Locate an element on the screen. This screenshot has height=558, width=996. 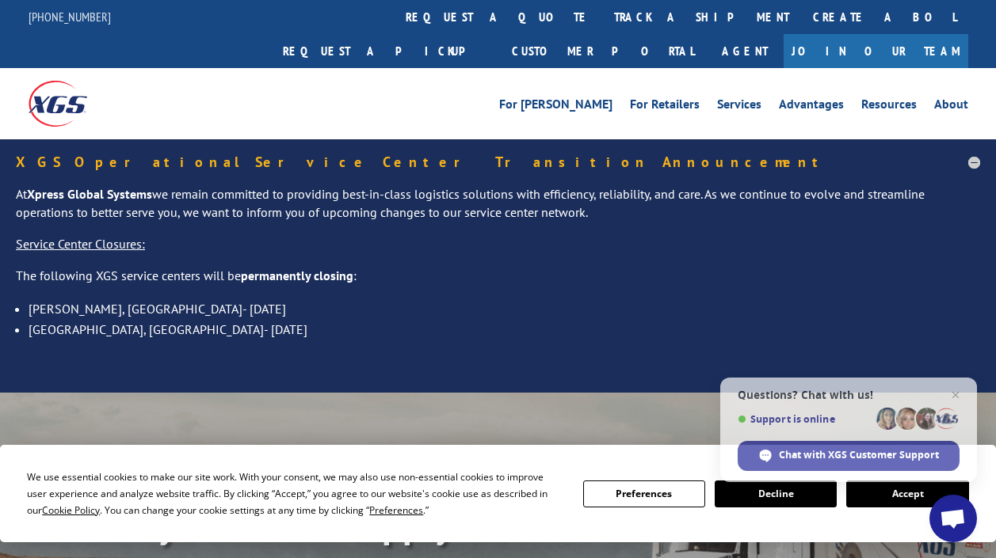
a: Resources is located at coordinates (889, 107).